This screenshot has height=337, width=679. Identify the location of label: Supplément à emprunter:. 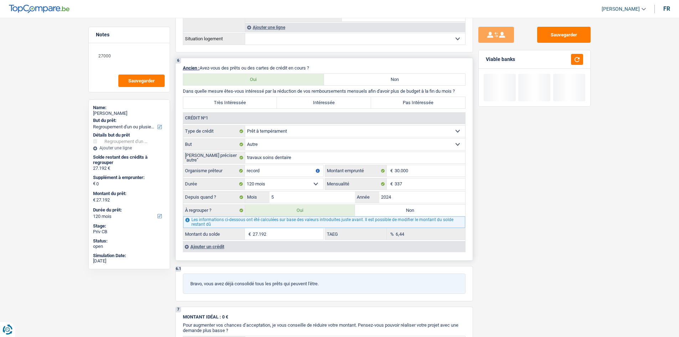
(128, 178).